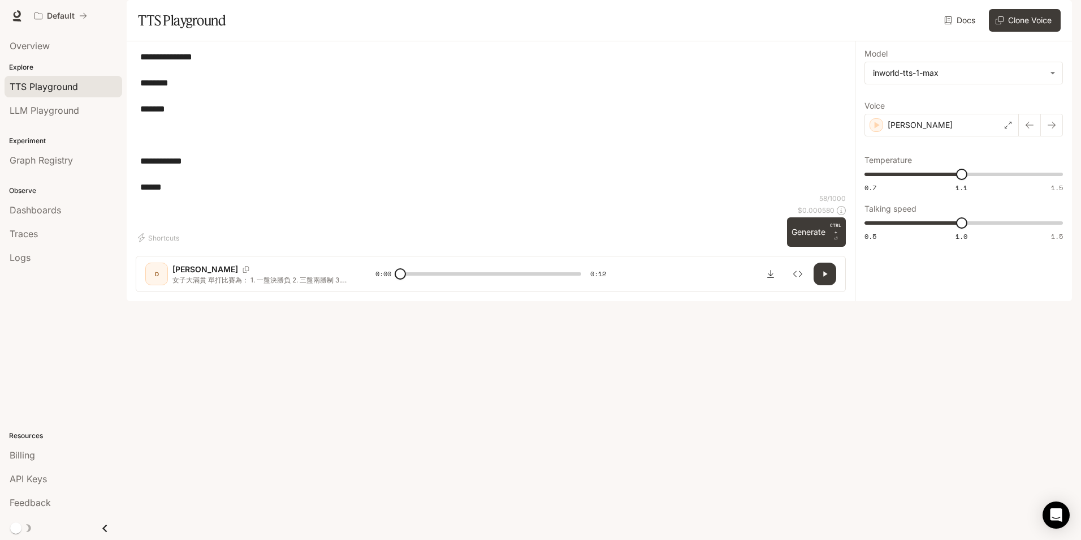 Image resolution: width=1081 pixels, height=540 pixels. Describe the element at coordinates (598, 274) in the screenshot. I see `span: 0:12` at that location.